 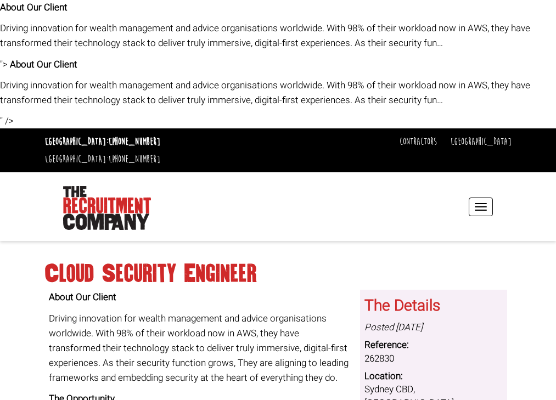 What do you see at coordinates (418, 142) in the screenshot?
I see `a: Contractors` at bounding box center [418, 142].